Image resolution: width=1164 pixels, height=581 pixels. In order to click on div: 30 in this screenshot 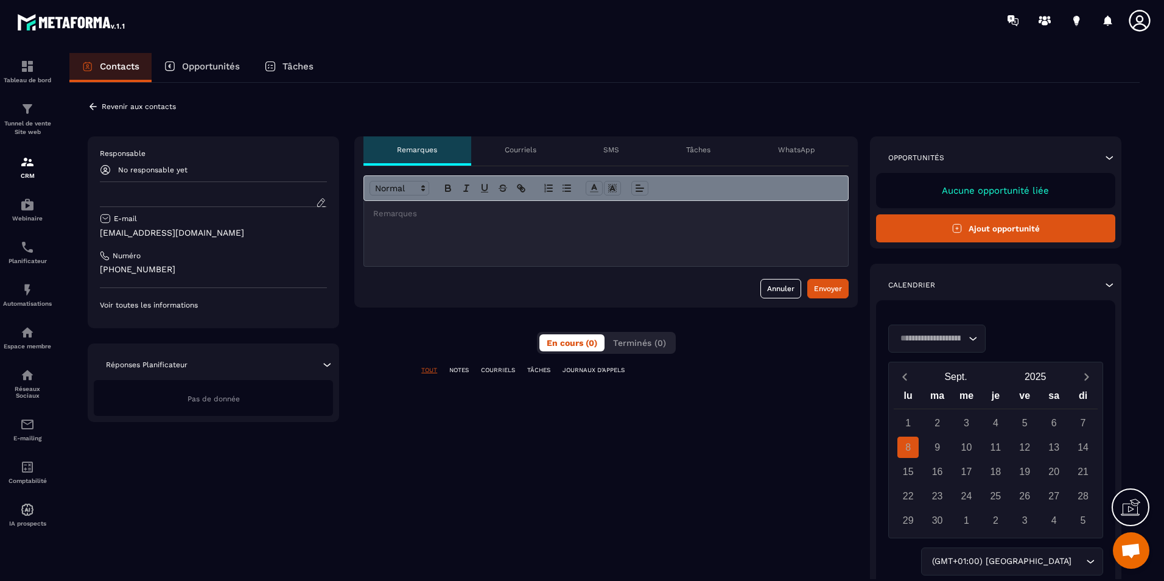, I will do `click(937, 520)`.